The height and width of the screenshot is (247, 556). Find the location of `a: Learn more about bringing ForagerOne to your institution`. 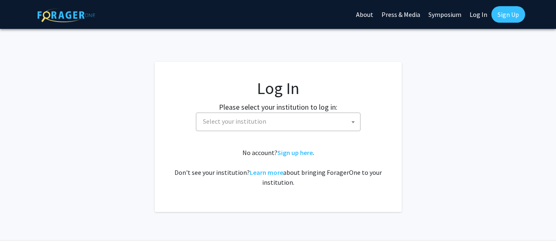

a: Learn more about bringing ForagerOne to your institution is located at coordinates (266, 172).